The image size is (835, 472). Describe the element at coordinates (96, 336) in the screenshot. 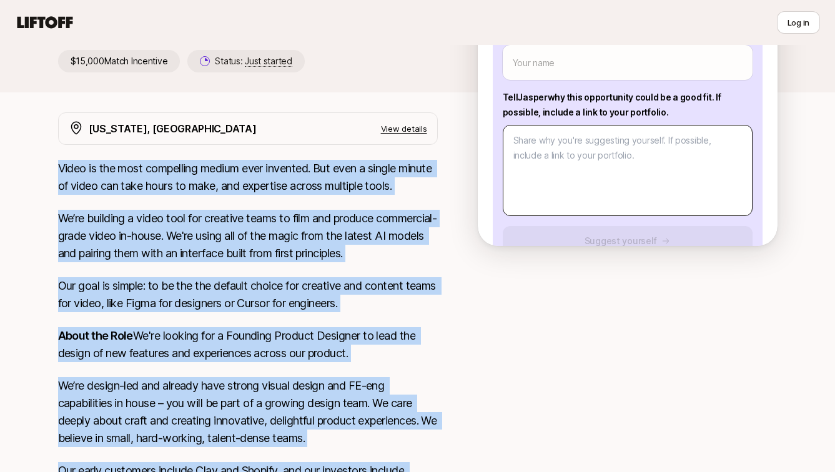

I see `strong: About the Role` at that location.